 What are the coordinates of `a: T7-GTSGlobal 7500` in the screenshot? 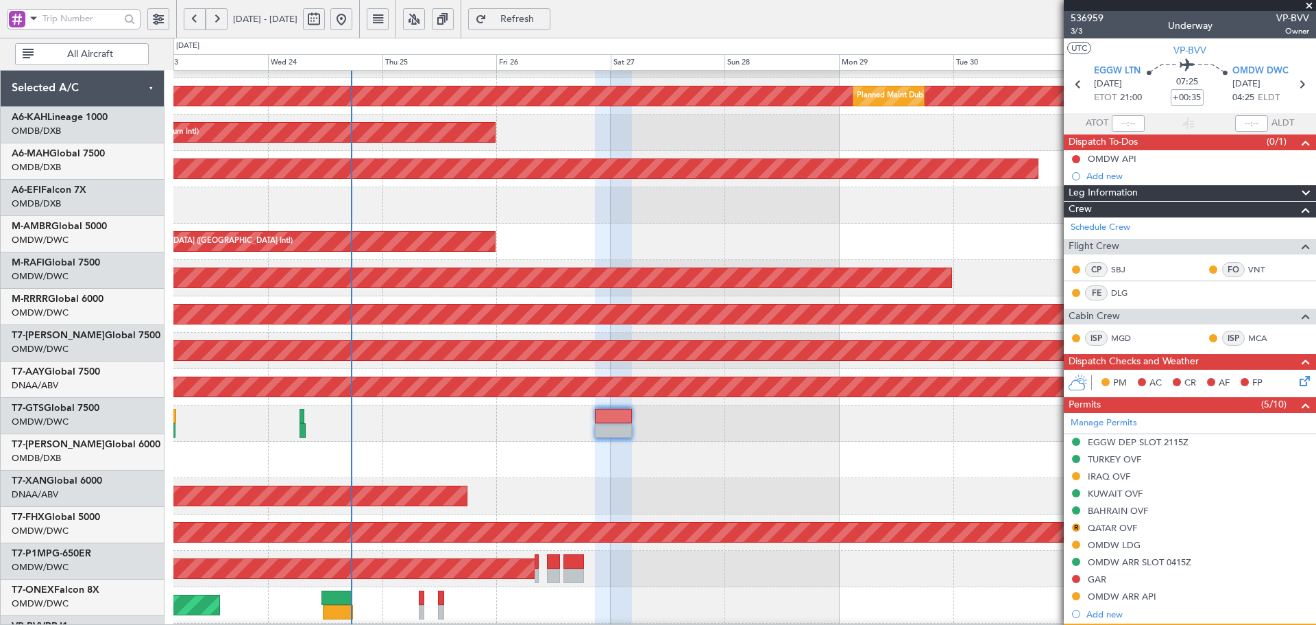 It's located at (56, 408).